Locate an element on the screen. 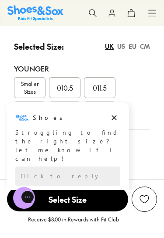  div: Campaign message is located at coordinates (68, 48).